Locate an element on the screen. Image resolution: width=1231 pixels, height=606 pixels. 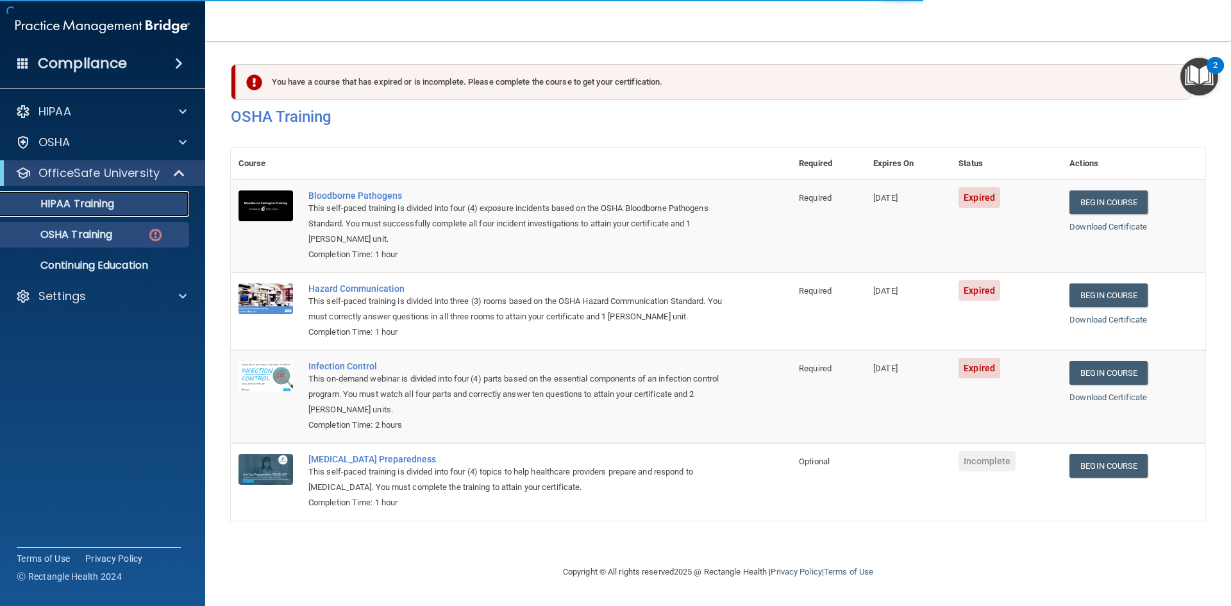
p: OfficeSafe University is located at coordinates (99, 173).